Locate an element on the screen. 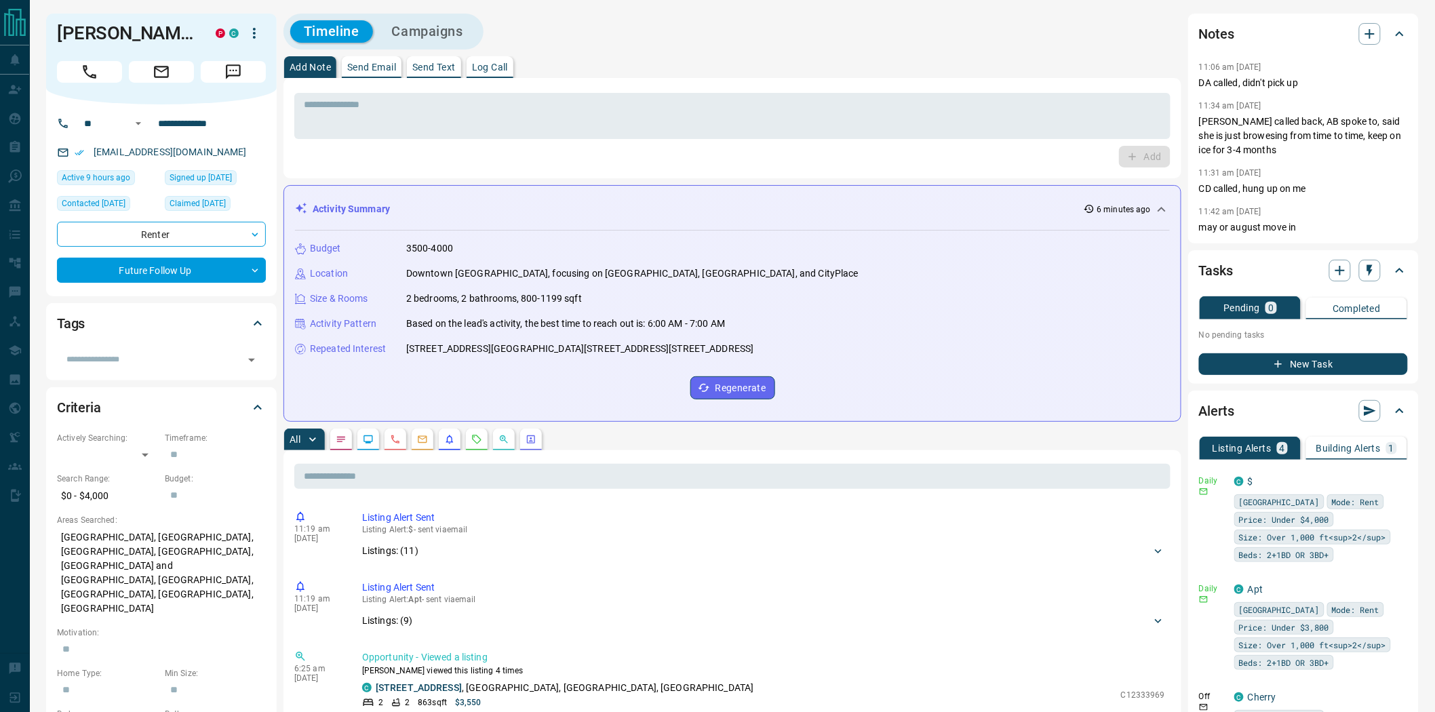  h2: Notes is located at coordinates (1216, 34).